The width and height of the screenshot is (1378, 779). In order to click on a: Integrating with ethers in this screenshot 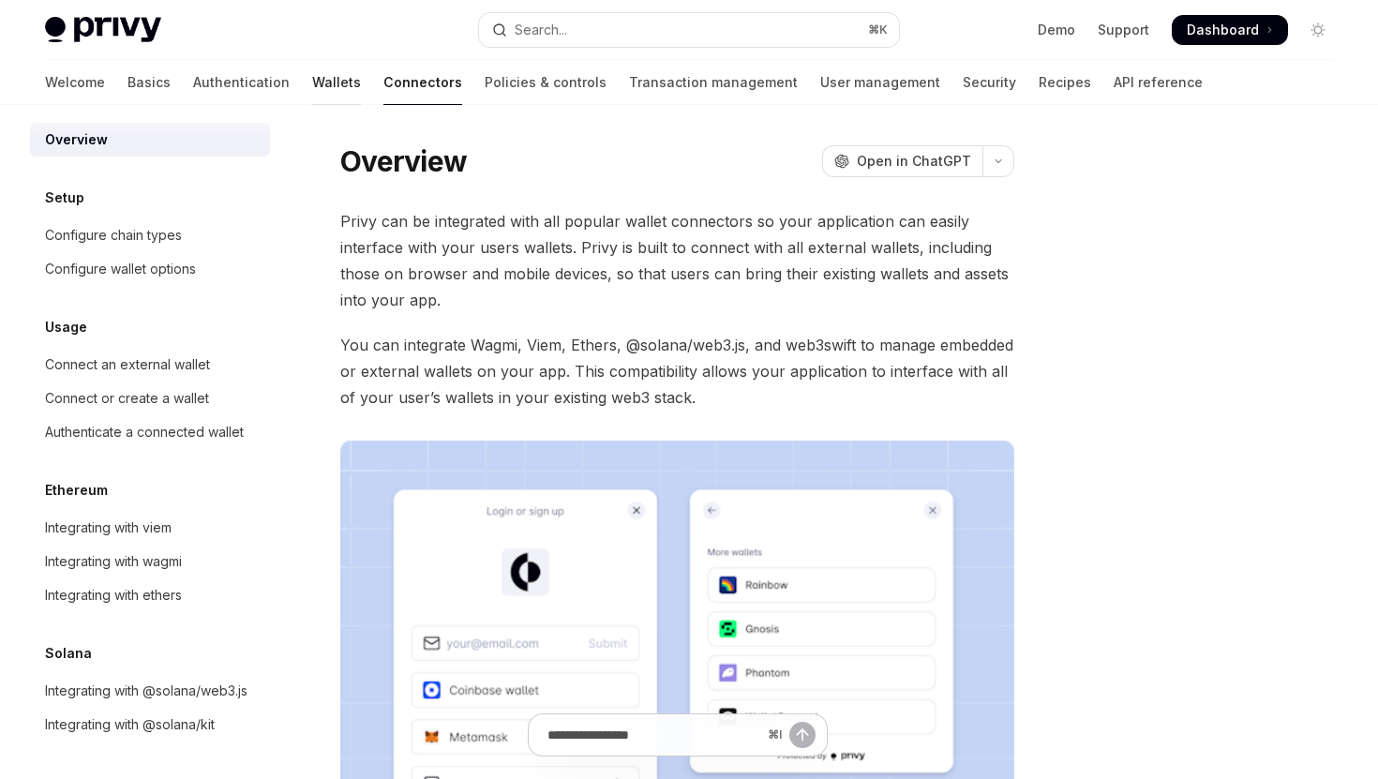, I will do `click(150, 595)`.